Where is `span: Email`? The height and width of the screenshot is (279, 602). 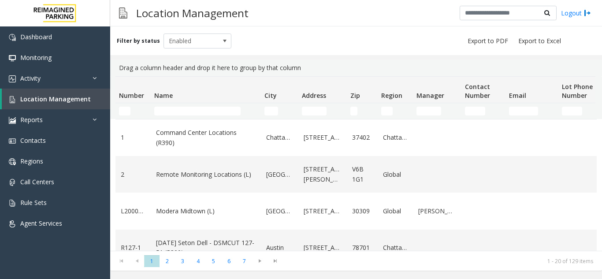 span: Email is located at coordinates (517, 95).